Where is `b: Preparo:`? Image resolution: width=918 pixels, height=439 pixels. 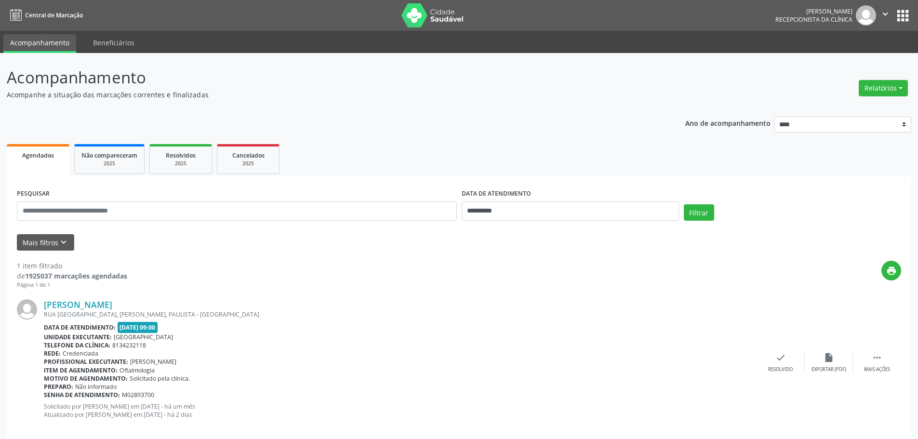 b: Preparo: is located at coordinates (58, 386).